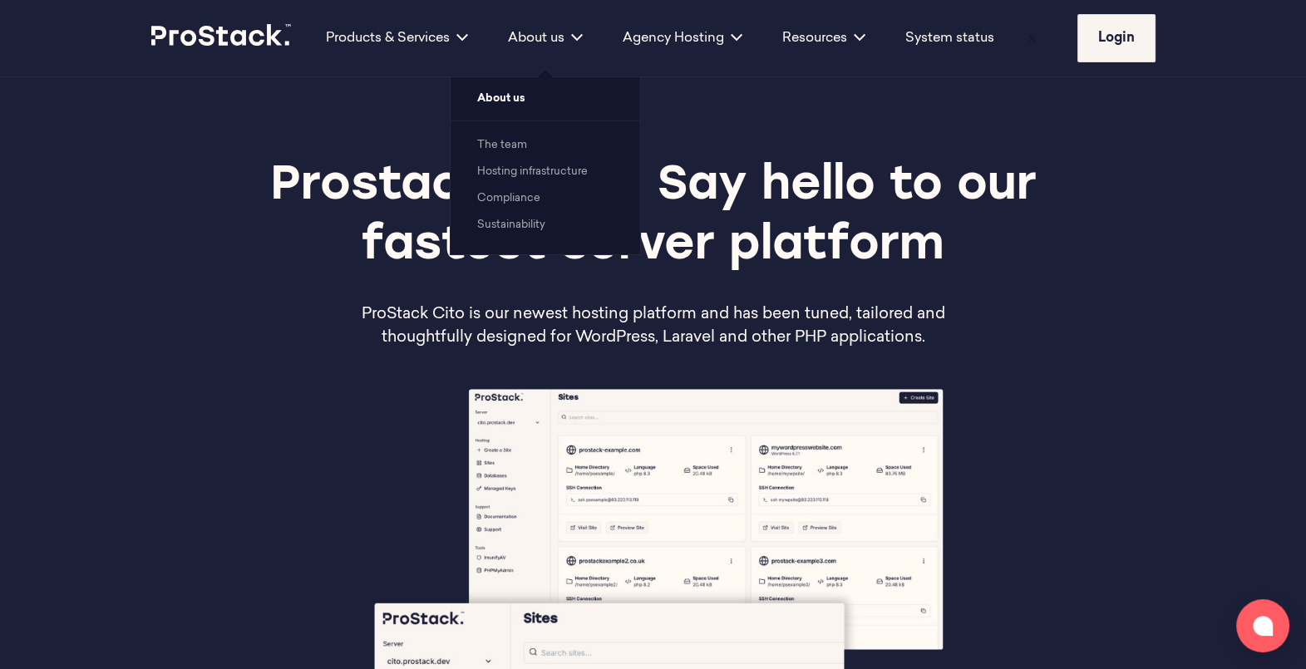  I want to click on button: Open chat window, so click(1263, 626).